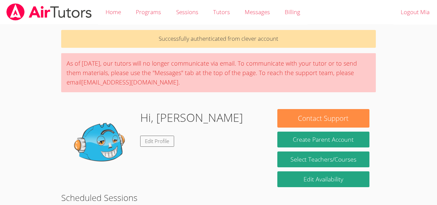  I want to click on img: default.png, so click(101, 143).